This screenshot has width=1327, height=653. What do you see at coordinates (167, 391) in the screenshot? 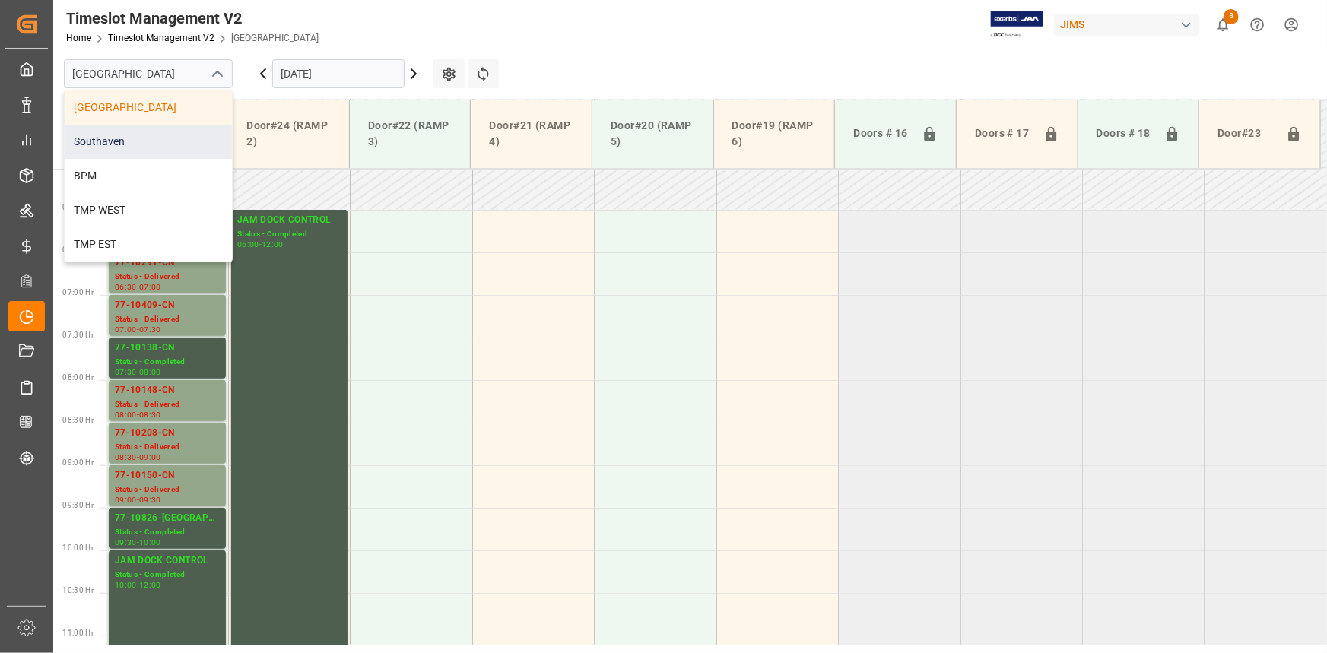
I see `div: 77-10148-CN` at bounding box center [167, 391].